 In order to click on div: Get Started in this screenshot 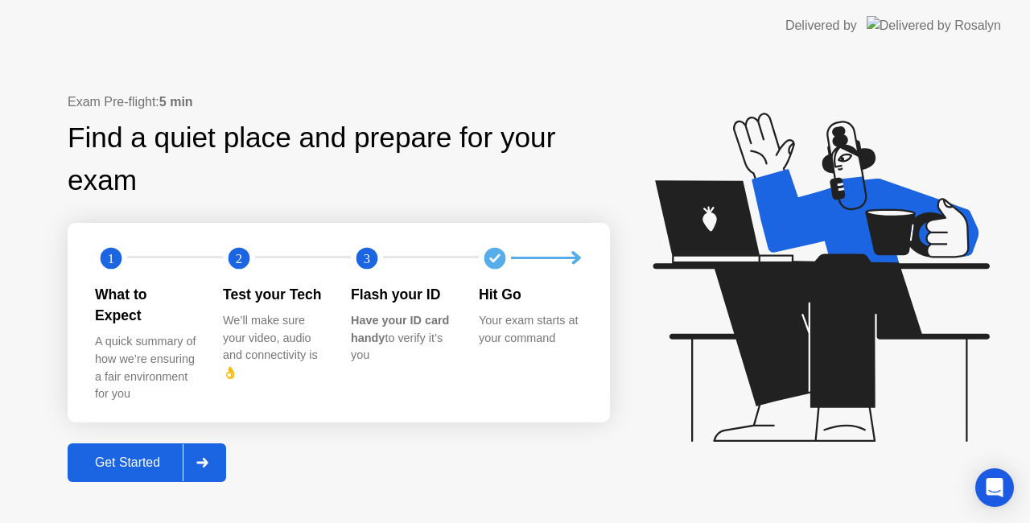, I will do `click(127, 463)`.